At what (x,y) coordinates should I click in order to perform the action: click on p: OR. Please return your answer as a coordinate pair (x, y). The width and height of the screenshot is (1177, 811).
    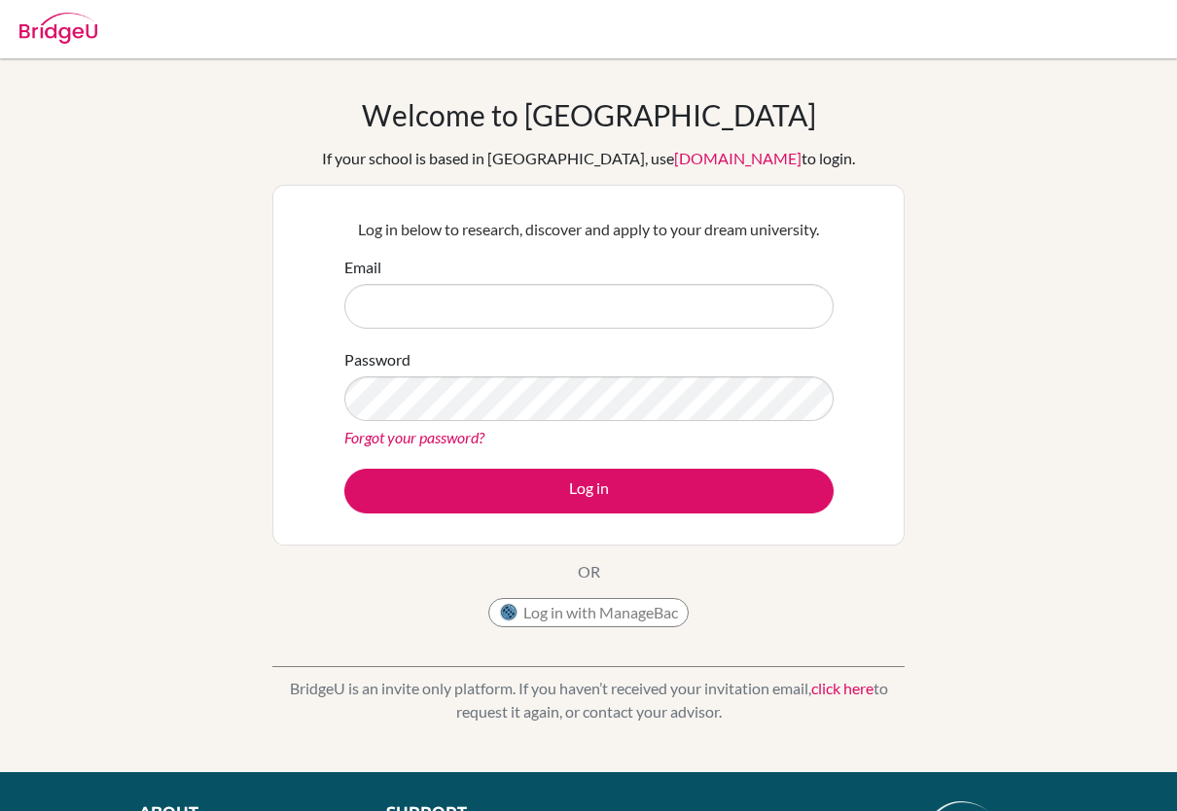
    Looking at the image, I should click on (589, 572).